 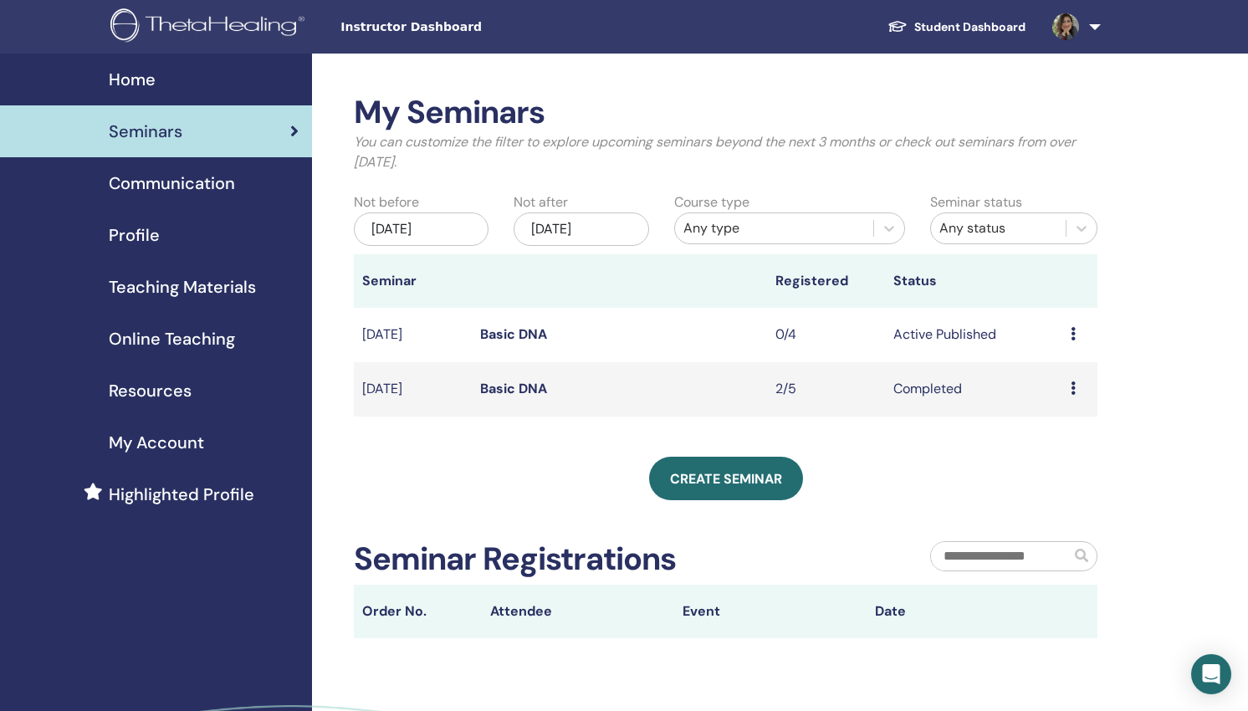 What do you see at coordinates (132, 79) in the screenshot?
I see `span: Home` at bounding box center [132, 79].